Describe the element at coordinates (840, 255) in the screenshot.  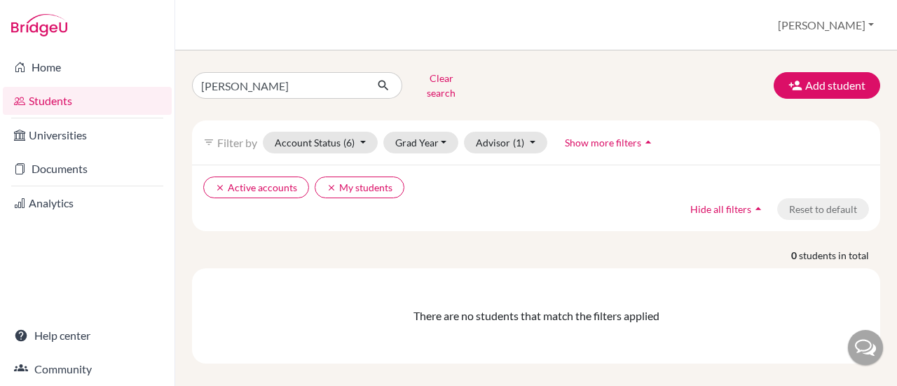
I see `span: students in total` at that location.